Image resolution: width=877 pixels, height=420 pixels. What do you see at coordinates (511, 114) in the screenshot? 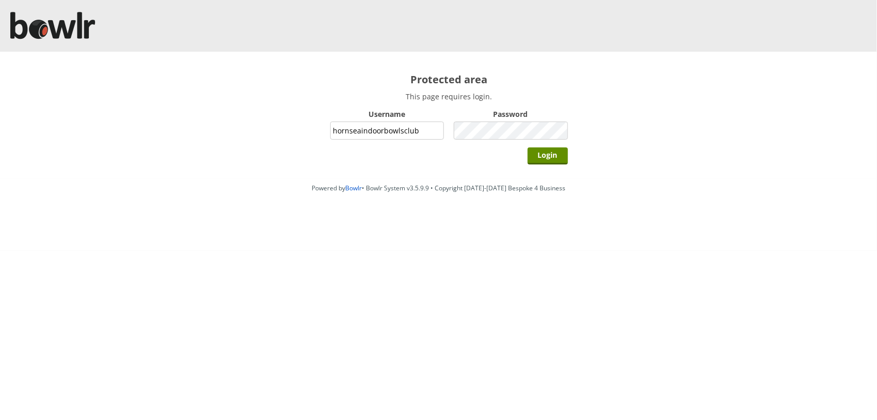
I see `label: Password` at bounding box center [511, 114].